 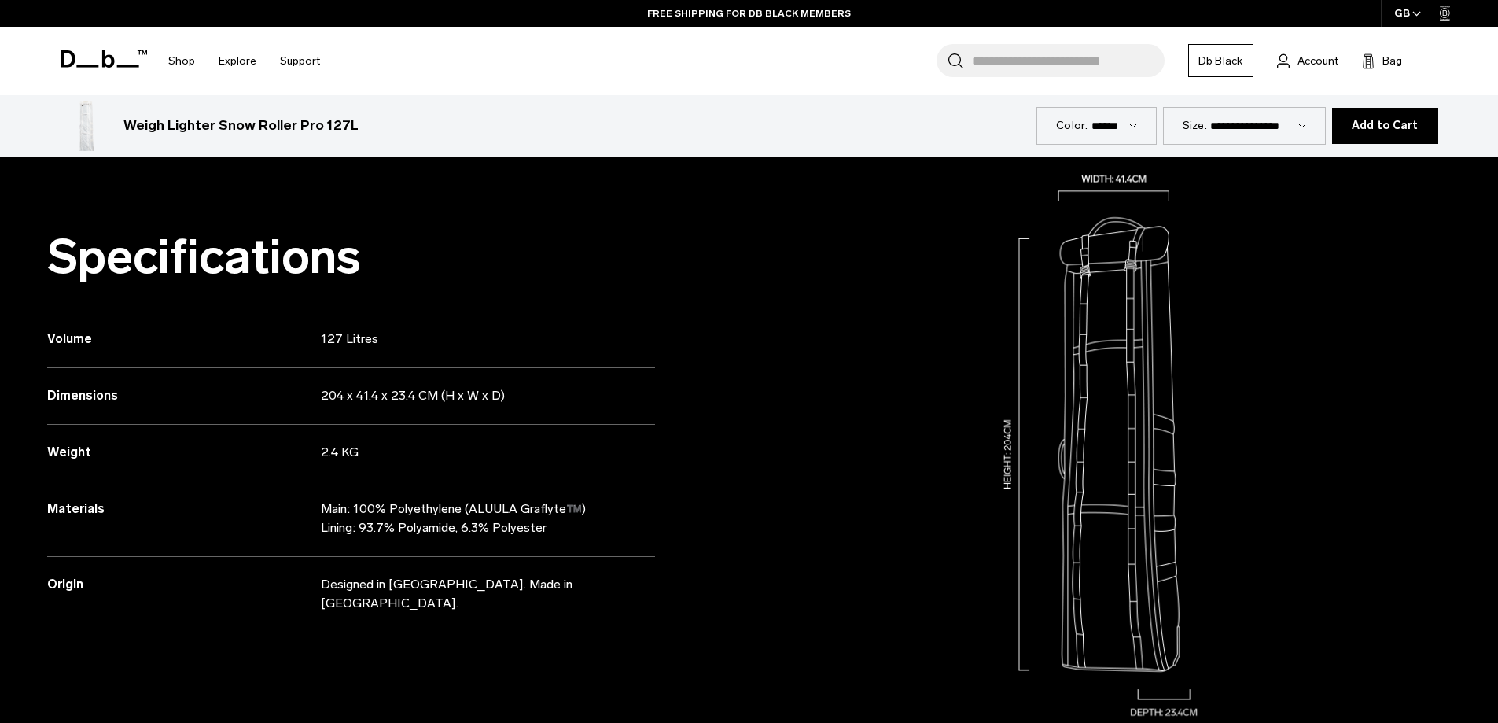 I want to click on h3: Origin, so click(x=184, y=584).